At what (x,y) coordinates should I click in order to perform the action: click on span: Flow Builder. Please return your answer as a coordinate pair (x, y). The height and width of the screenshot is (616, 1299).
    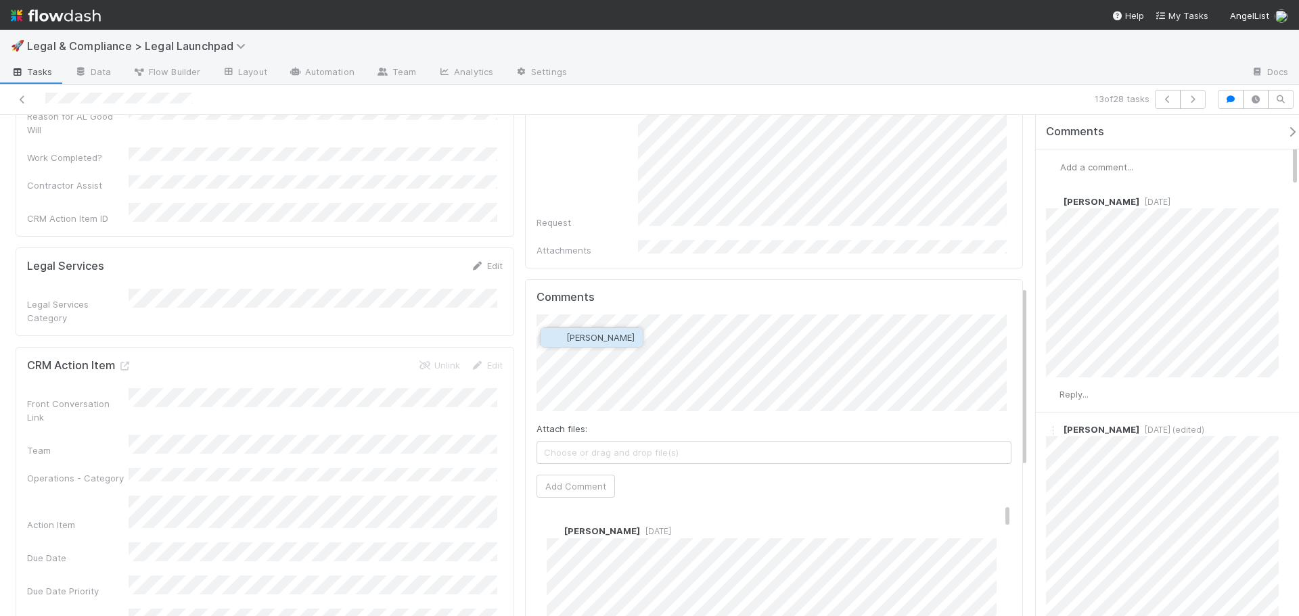
    Looking at the image, I should click on (166, 72).